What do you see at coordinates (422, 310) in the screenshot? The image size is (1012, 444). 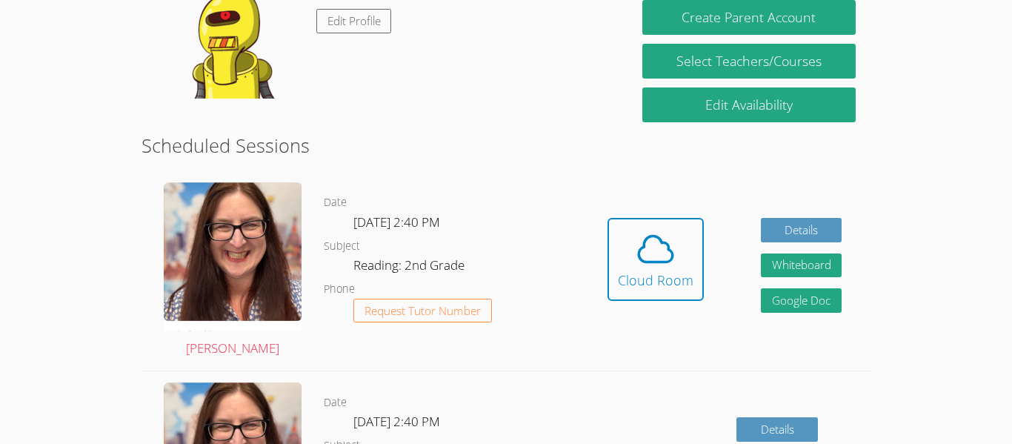 I see `button: Request Tutor Number` at bounding box center [422, 310].